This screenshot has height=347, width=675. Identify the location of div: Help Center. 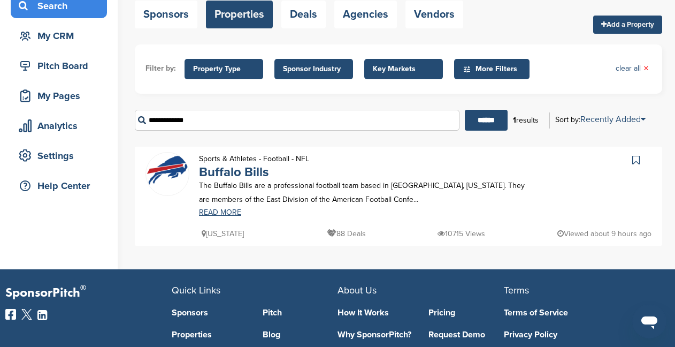
(62, 186).